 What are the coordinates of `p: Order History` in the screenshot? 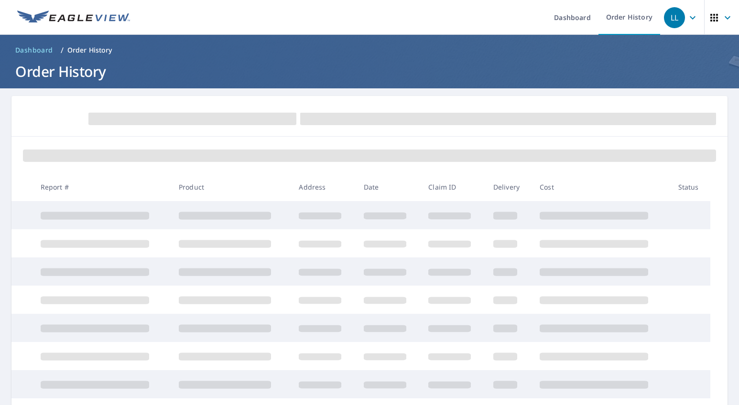 It's located at (90, 50).